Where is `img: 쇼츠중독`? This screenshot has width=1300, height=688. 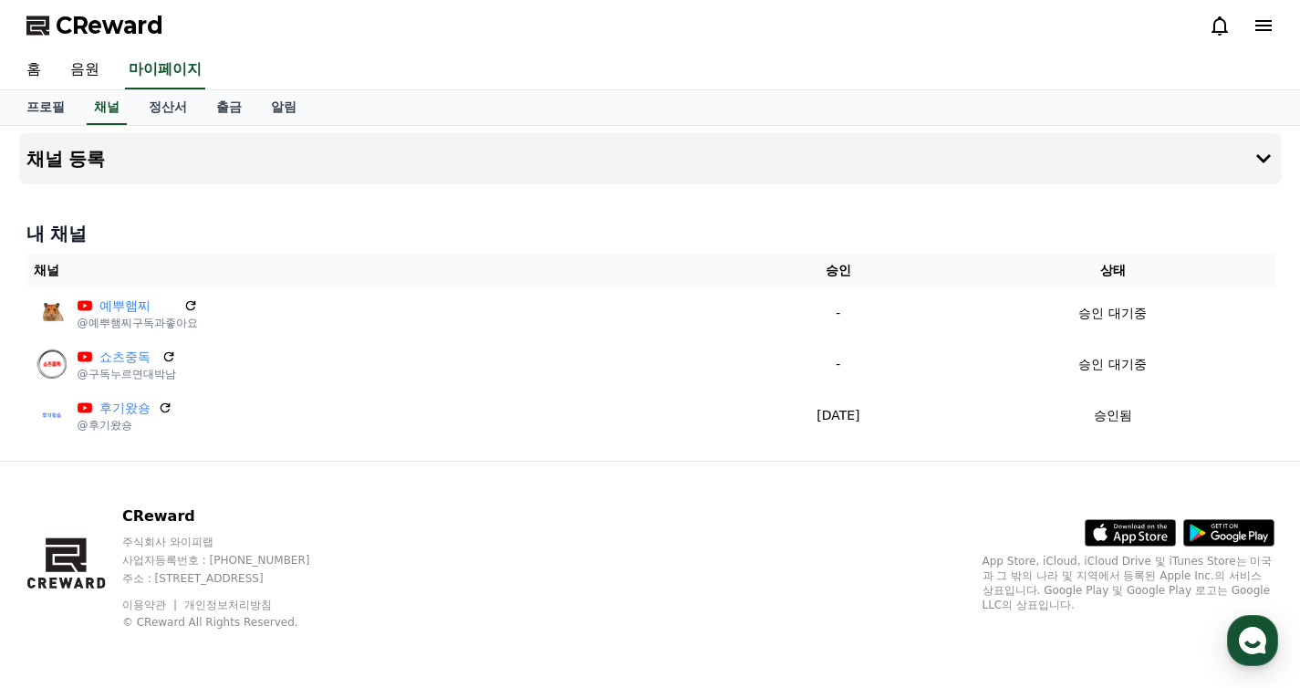 img: 쇼츠중독 is located at coordinates (52, 364).